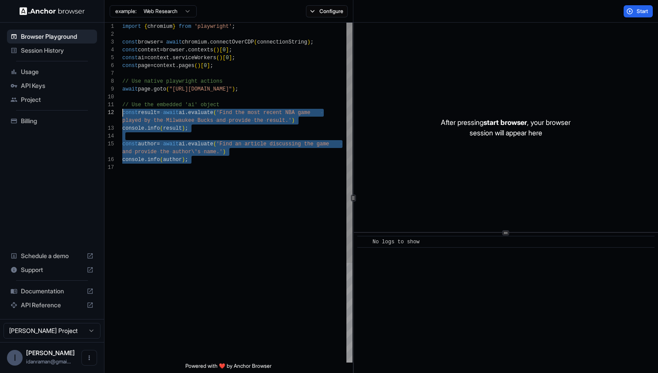 This screenshot has width=658, height=373. I want to click on div: 13, so click(109, 128).